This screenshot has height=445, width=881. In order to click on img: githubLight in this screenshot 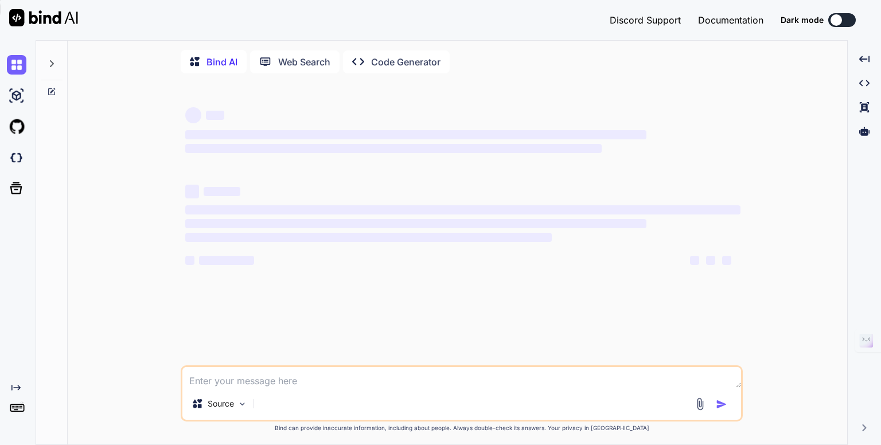, I will do `click(17, 127)`.